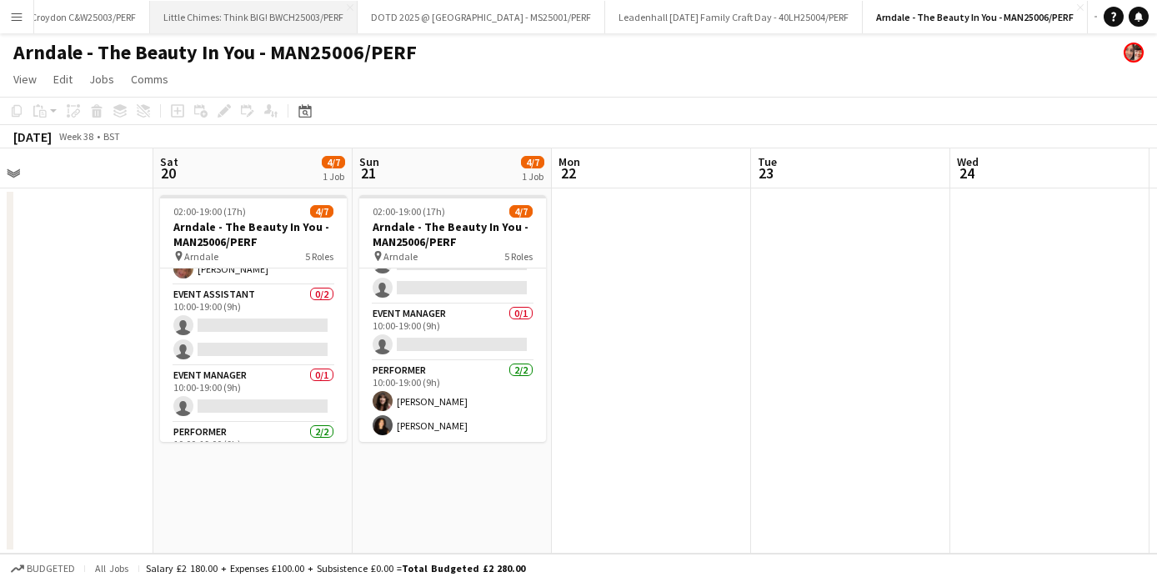 The width and height of the screenshot is (1157, 582). I want to click on div: BST, so click(112, 136).